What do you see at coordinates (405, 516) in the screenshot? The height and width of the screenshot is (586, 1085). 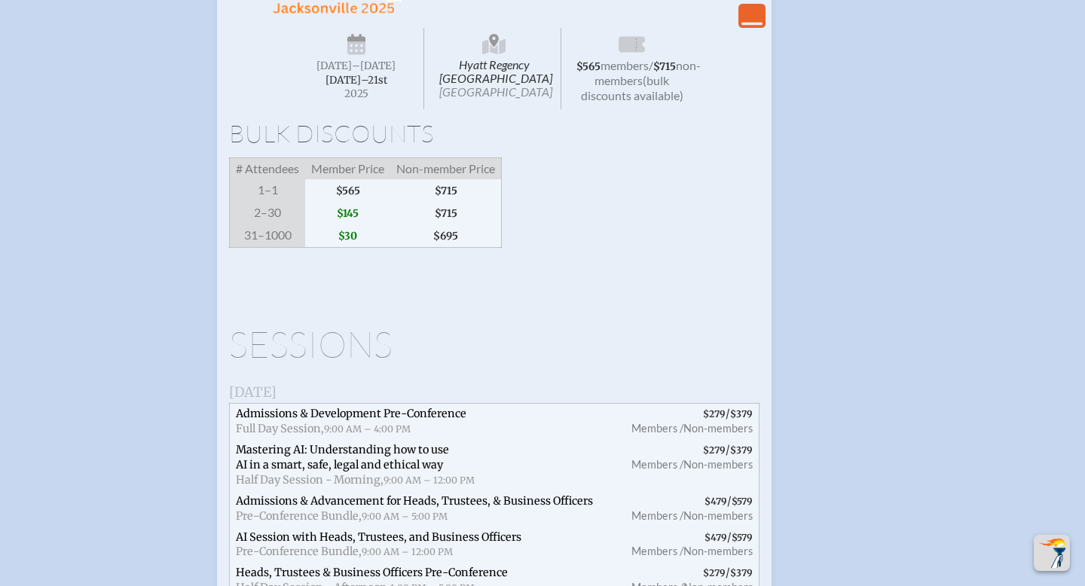 I see `span: 9:00 AM – 5:00 PM` at bounding box center [405, 516].